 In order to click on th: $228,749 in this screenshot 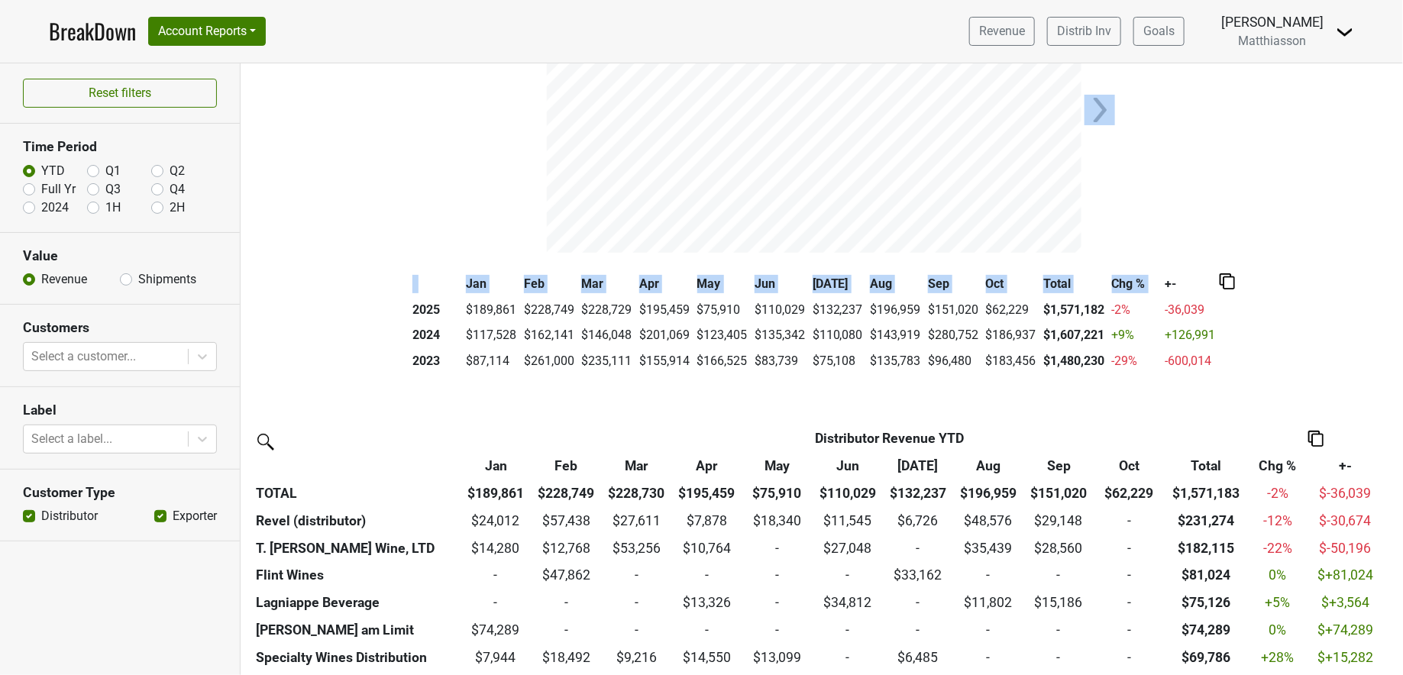, I will do `click(566, 493)`.